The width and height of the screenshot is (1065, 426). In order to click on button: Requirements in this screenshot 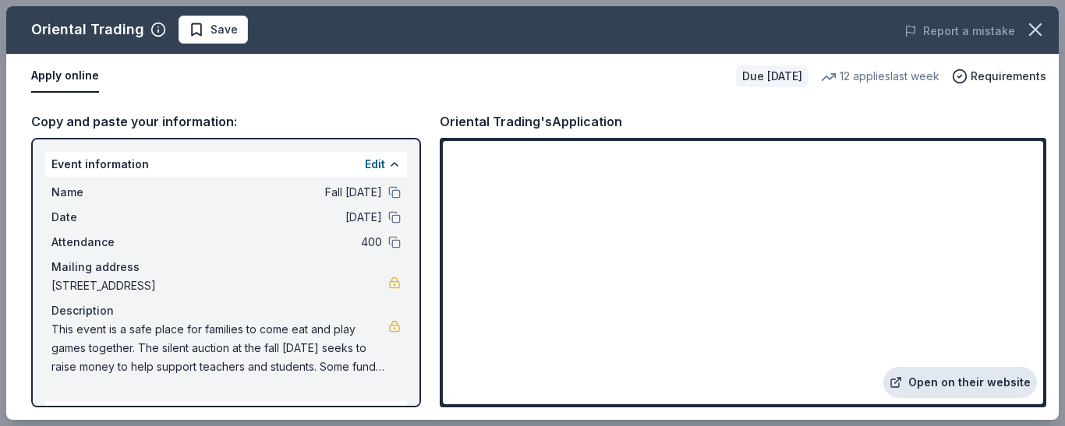, I will do `click(999, 76)`.